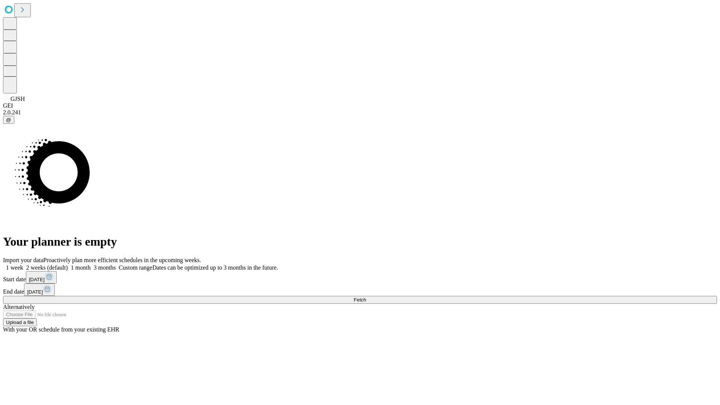 The height and width of the screenshot is (405, 720). What do you see at coordinates (360, 289) in the screenshot?
I see `div: End date` at bounding box center [360, 289].